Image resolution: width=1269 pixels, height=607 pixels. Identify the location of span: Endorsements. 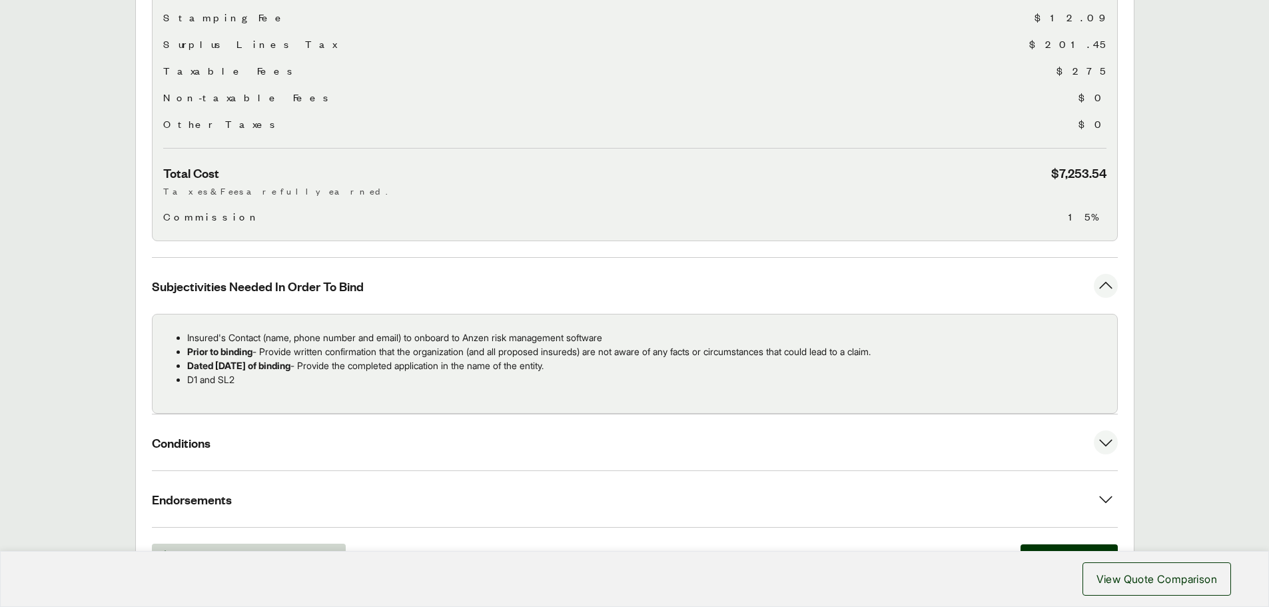
(192, 499).